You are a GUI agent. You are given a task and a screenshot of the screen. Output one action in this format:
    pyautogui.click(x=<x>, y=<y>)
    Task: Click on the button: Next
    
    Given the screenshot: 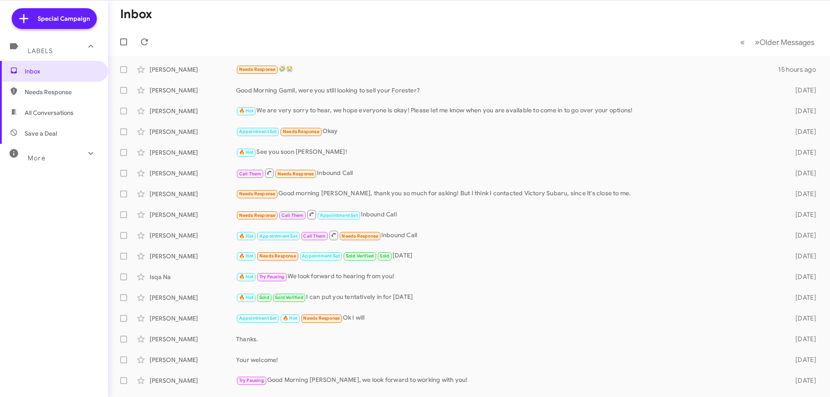 What is the action you would take?
    pyautogui.click(x=785, y=42)
    